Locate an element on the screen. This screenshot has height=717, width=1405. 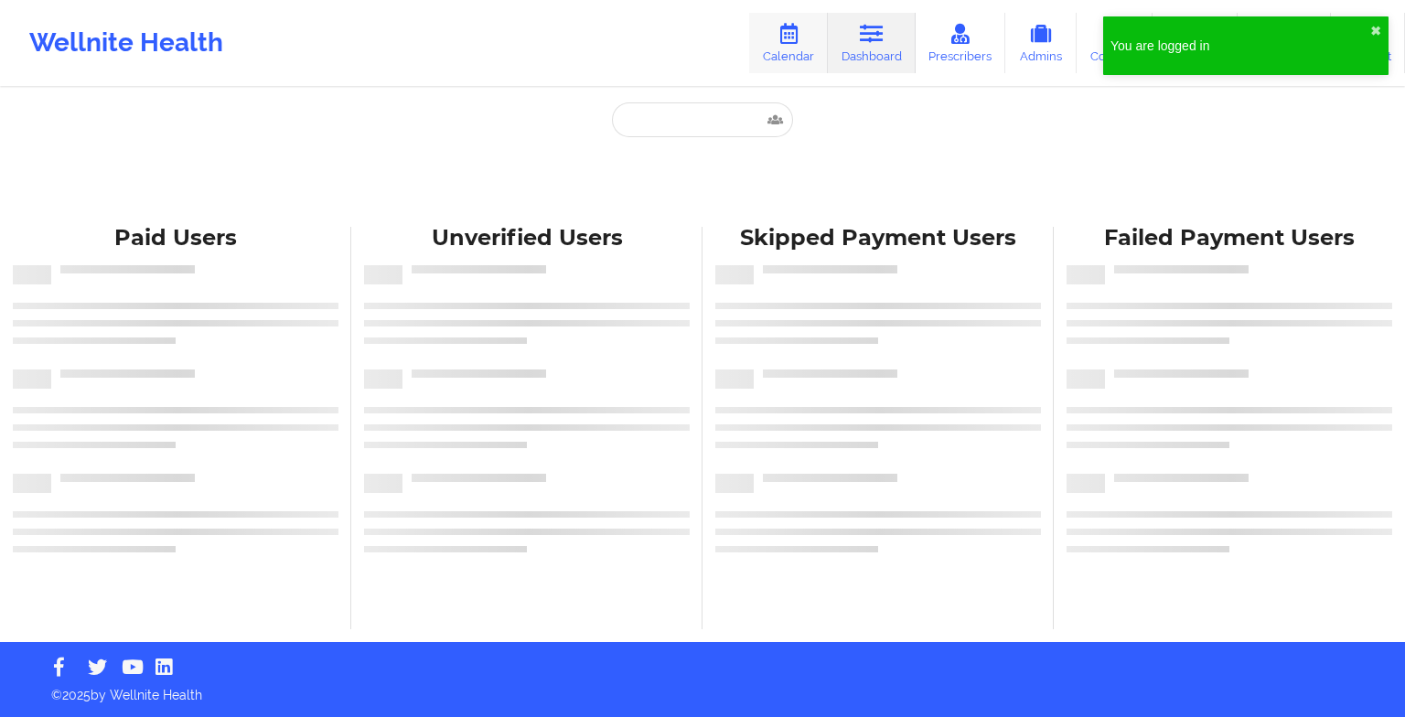
div: You are logged in is located at coordinates (1240, 46).